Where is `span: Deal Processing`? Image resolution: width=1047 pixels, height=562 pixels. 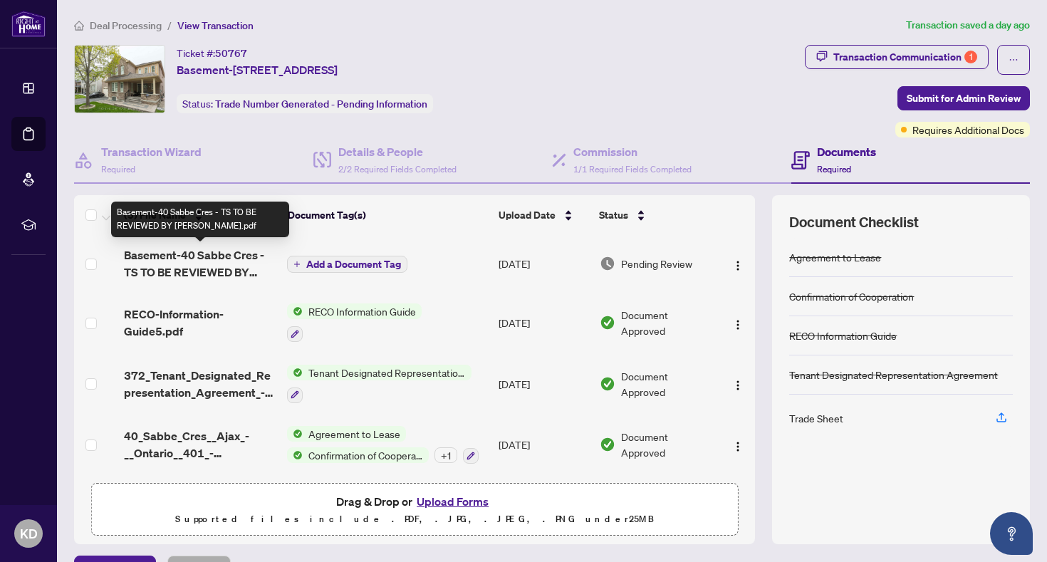
span: Deal Processing is located at coordinates (125, 26).